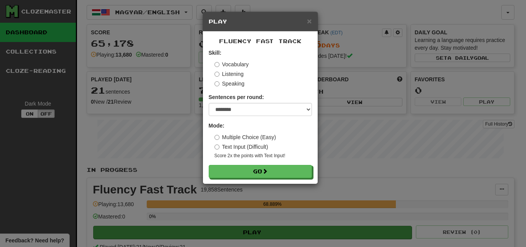  Describe the element at coordinates (217, 84) in the screenshot. I see `input: Speaking` at that location.